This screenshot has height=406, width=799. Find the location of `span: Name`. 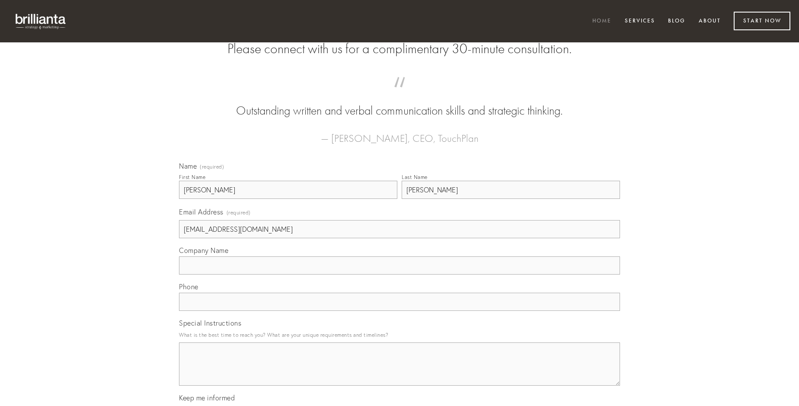

span: Name is located at coordinates (188, 166).